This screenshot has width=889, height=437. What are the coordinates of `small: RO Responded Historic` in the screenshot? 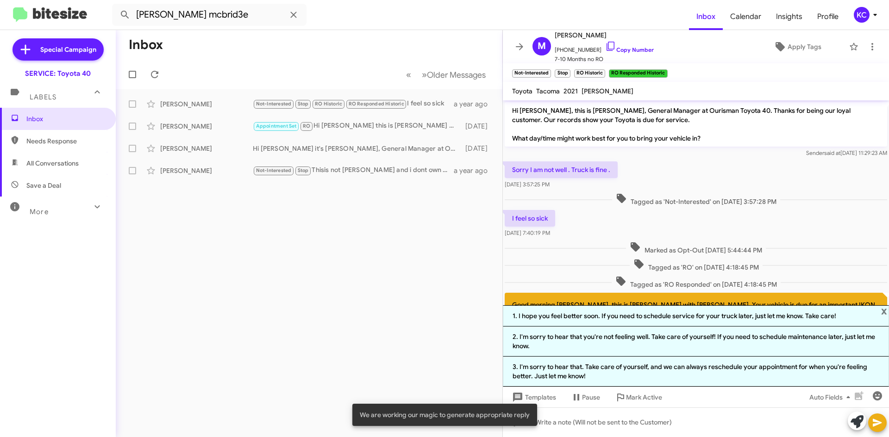 It's located at (638, 74).